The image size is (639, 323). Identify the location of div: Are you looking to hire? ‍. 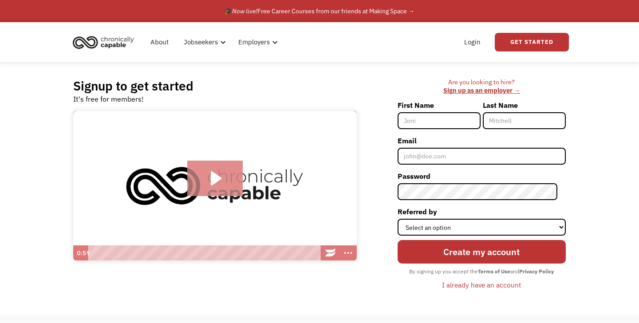
(481, 86).